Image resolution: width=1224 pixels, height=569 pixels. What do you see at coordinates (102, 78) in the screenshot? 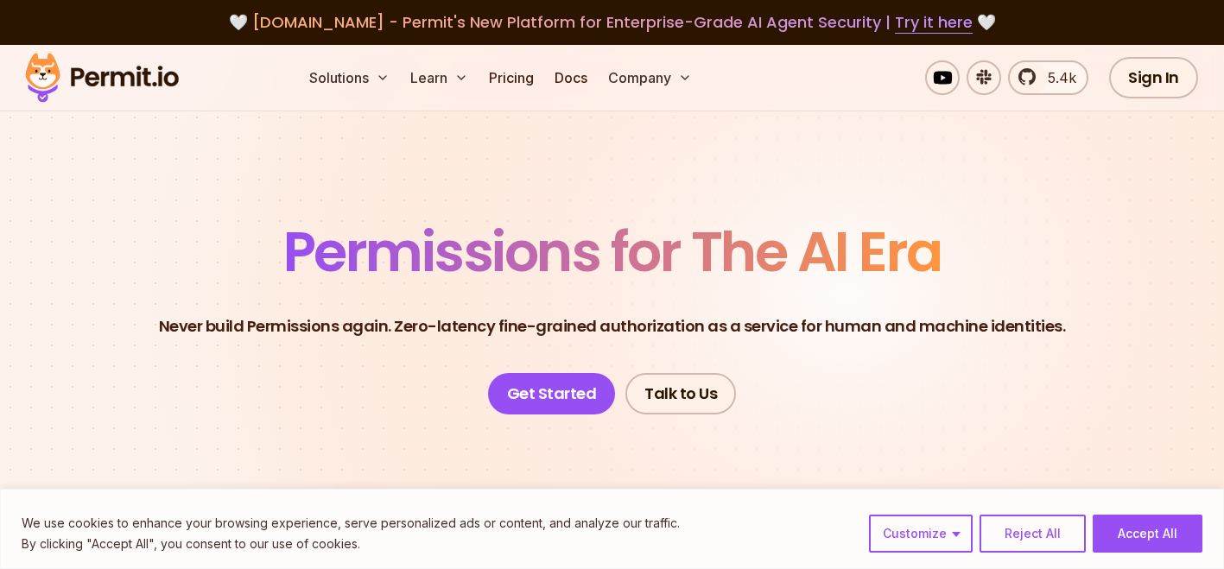
I see `img: Permit logo` at bounding box center [102, 78].